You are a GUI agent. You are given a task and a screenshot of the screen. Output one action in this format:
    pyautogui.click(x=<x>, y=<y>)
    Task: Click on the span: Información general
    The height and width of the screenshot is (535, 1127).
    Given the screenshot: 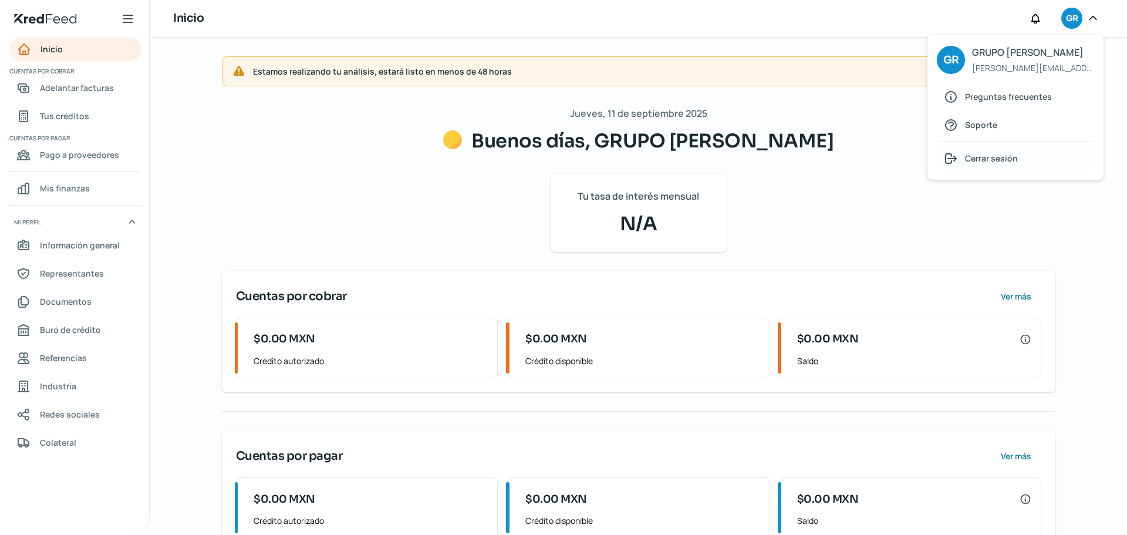 What is the action you would take?
    pyautogui.click(x=80, y=245)
    